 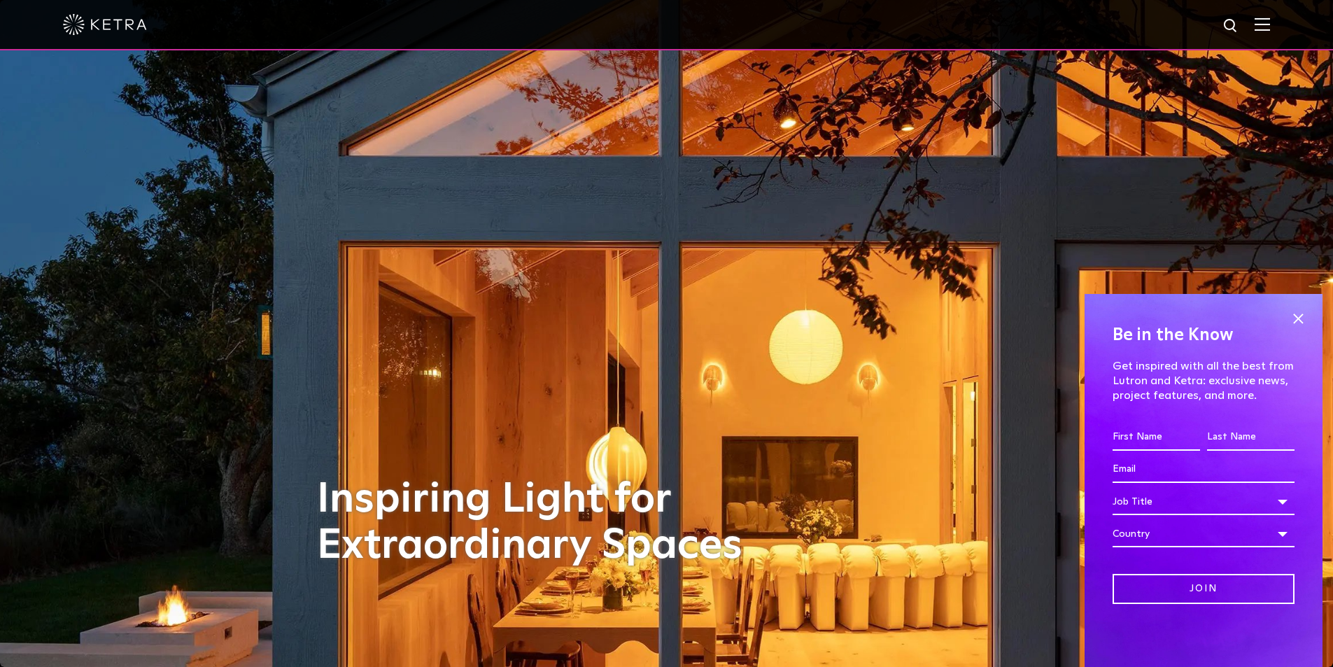 I want to click on input: First Name, so click(x=1156, y=437).